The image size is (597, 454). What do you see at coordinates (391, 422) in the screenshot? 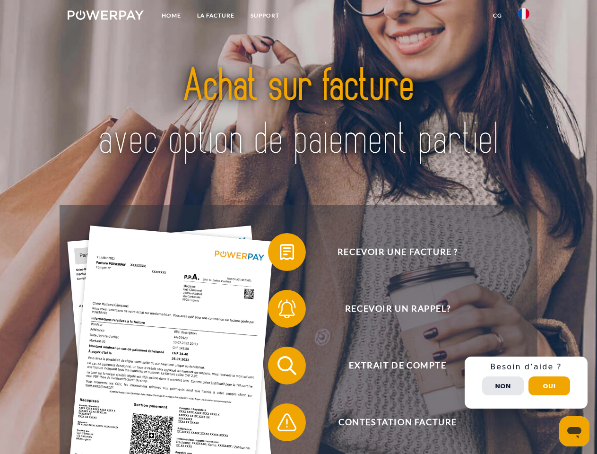
I see `button: Contestation Facture` at bounding box center [391, 422].